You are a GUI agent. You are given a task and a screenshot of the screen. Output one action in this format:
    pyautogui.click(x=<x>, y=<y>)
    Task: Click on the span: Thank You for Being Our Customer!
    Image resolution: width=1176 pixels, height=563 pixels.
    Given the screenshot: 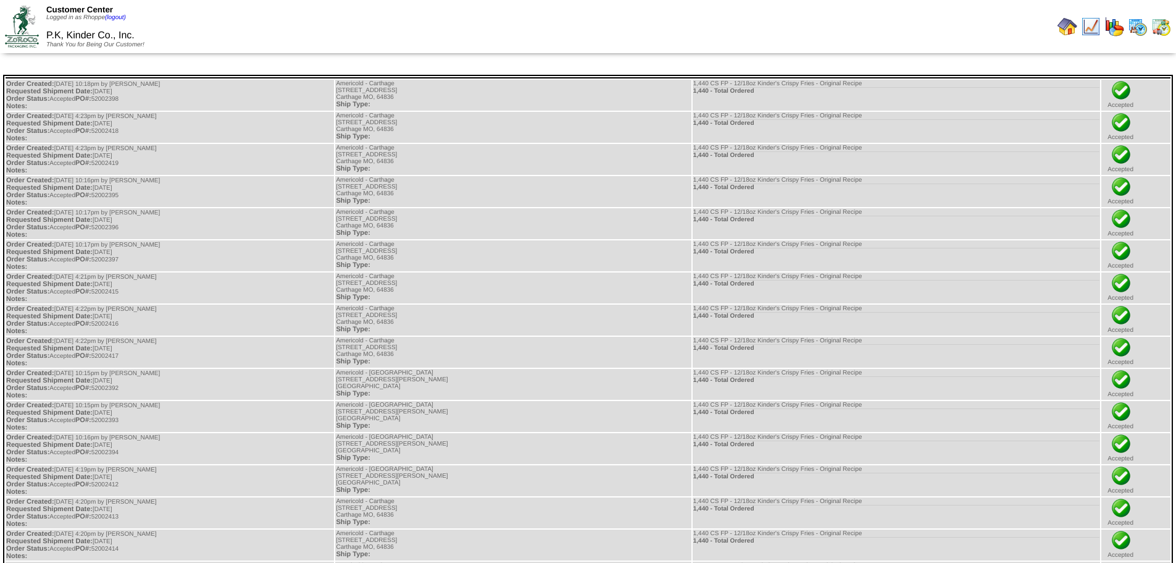 What is the action you would take?
    pyautogui.click(x=95, y=44)
    